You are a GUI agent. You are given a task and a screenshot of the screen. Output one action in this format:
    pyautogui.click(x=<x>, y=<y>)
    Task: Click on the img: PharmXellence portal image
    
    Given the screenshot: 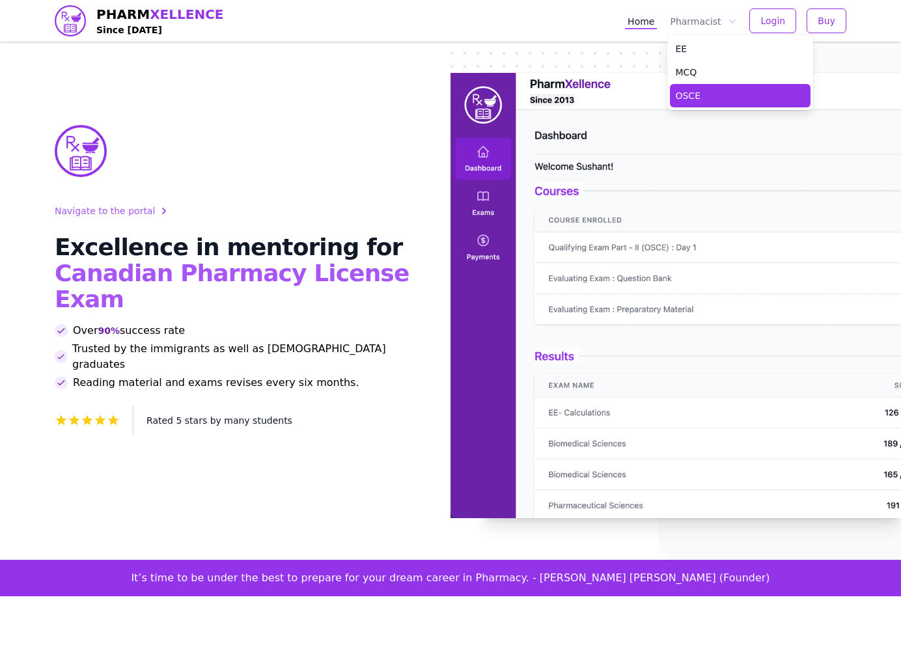 What is the action you would take?
    pyautogui.click(x=676, y=296)
    